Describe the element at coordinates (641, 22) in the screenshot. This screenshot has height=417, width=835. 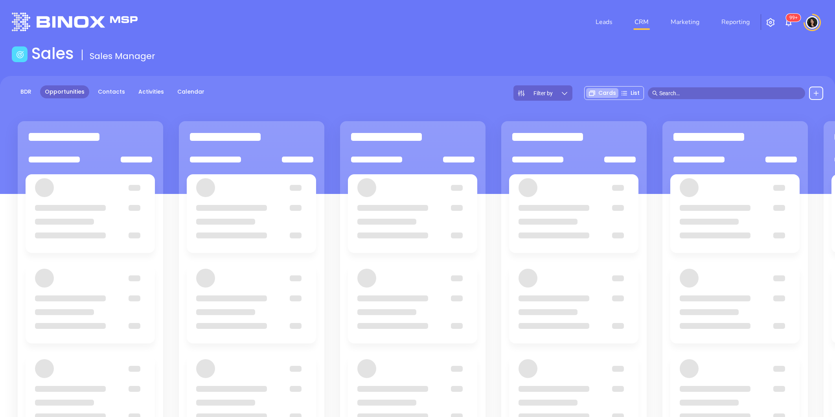
I see `a: CRM` at that location.